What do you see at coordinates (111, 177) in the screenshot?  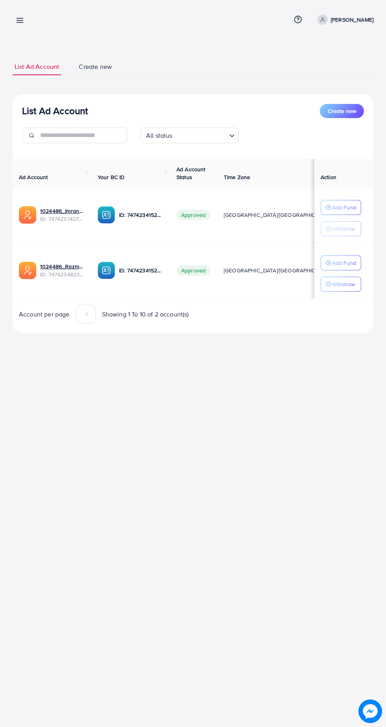 I see `span: Your BC ID` at bounding box center [111, 177].